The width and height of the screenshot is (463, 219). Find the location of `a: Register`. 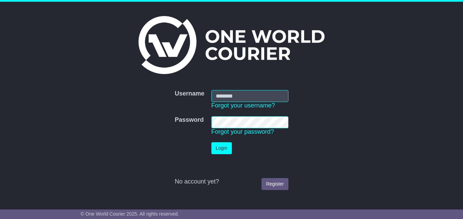

a: Register is located at coordinates (275, 184).